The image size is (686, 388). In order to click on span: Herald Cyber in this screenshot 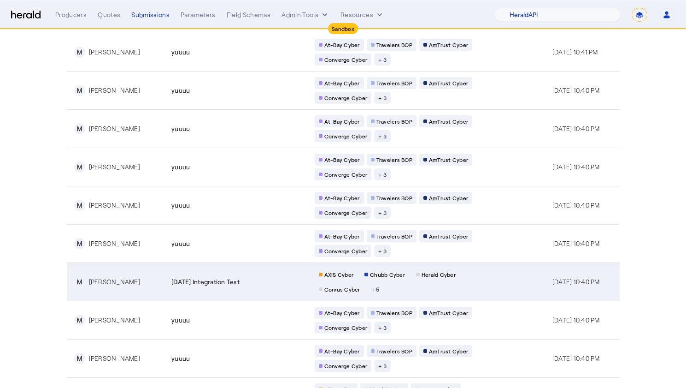, I will do `click(439, 274)`.